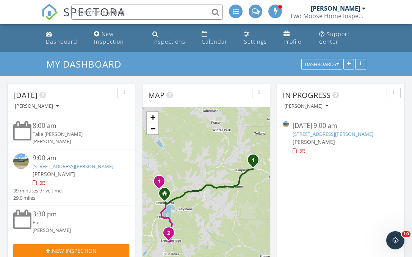  I want to click on a: New Inspection, so click(117, 38).